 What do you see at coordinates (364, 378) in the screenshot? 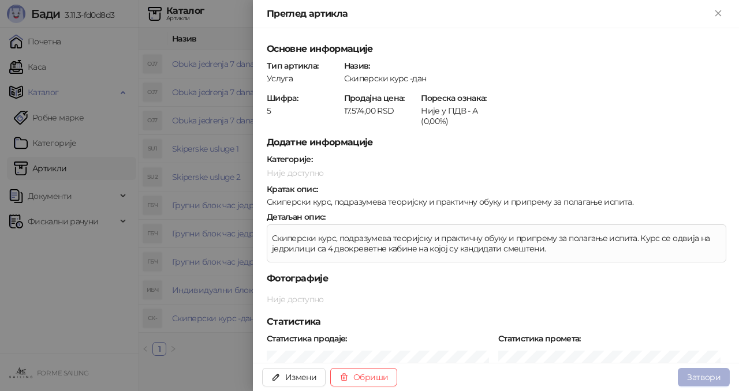
I see `button: Обриши` at bounding box center [364, 378].